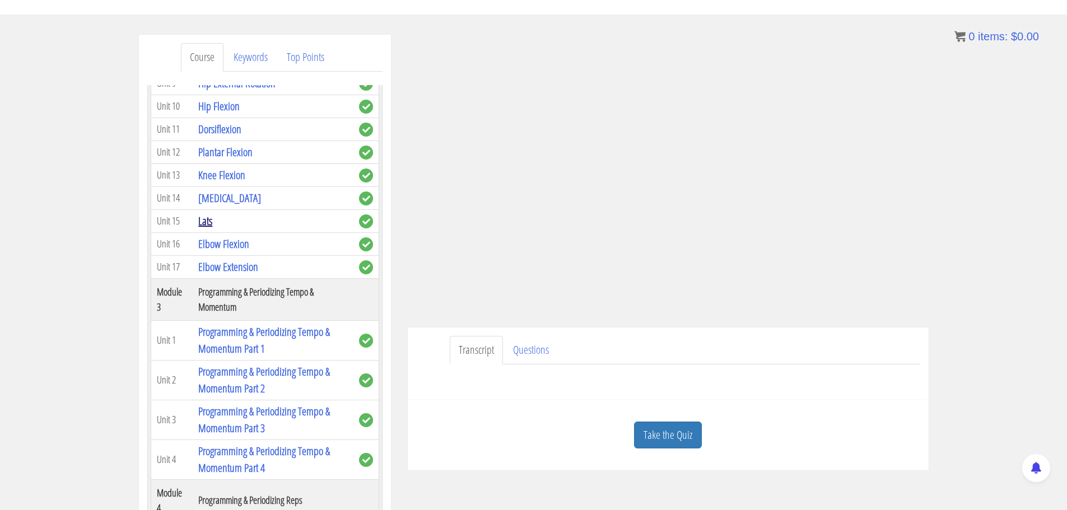  I want to click on th: Module 3, so click(171, 299).